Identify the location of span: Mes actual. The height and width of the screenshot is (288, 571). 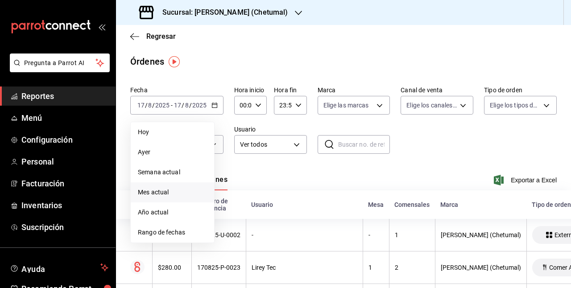
(172, 192).